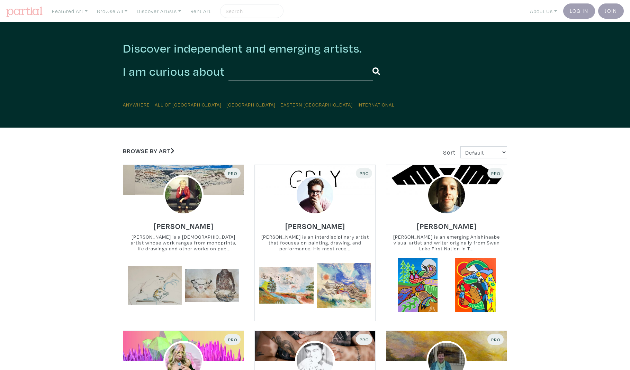 The height and width of the screenshot is (370, 630). Describe the element at coordinates (376, 105) in the screenshot. I see `a: International` at that location.